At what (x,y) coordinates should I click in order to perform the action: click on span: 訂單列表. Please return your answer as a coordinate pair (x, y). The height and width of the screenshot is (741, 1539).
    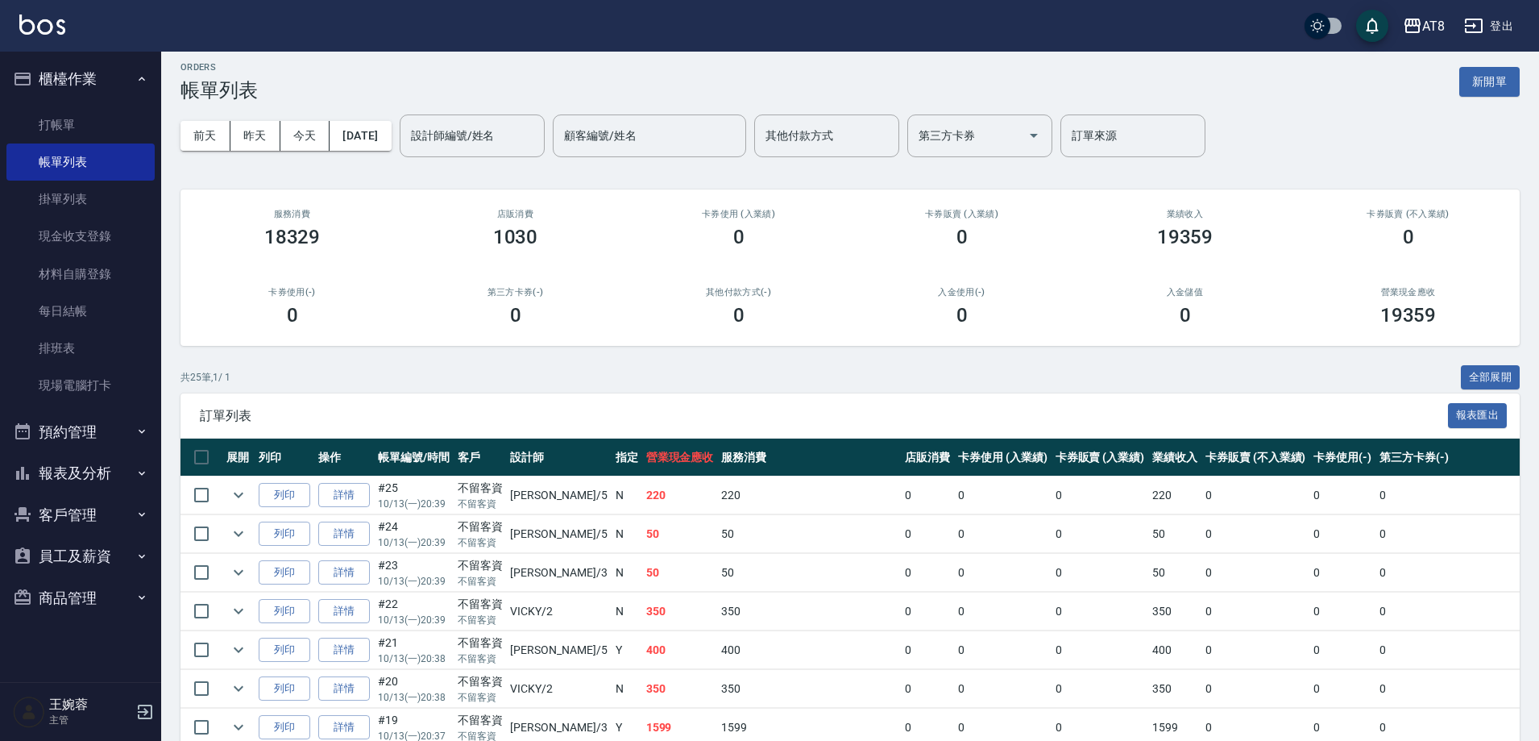
    Looking at the image, I should click on (824, 416).